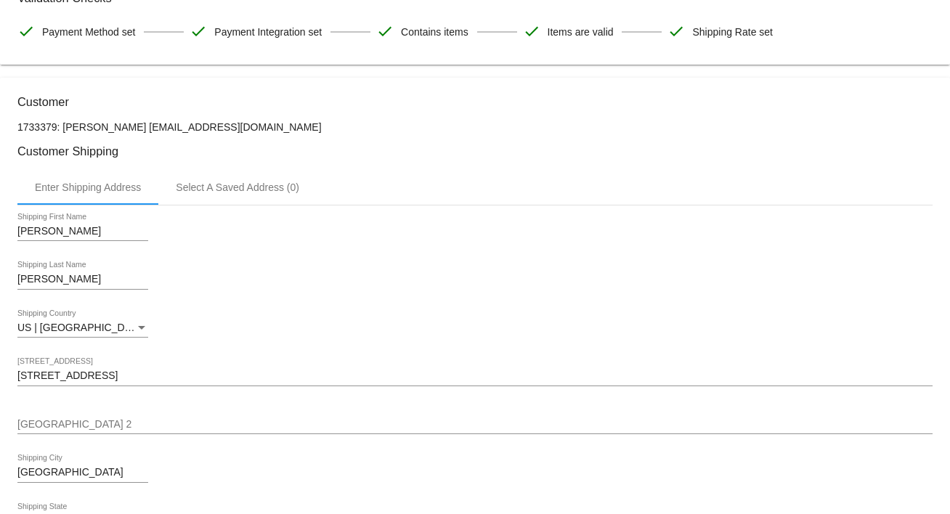  I want to click on input: Shipping Street 1, so click(475, 376).